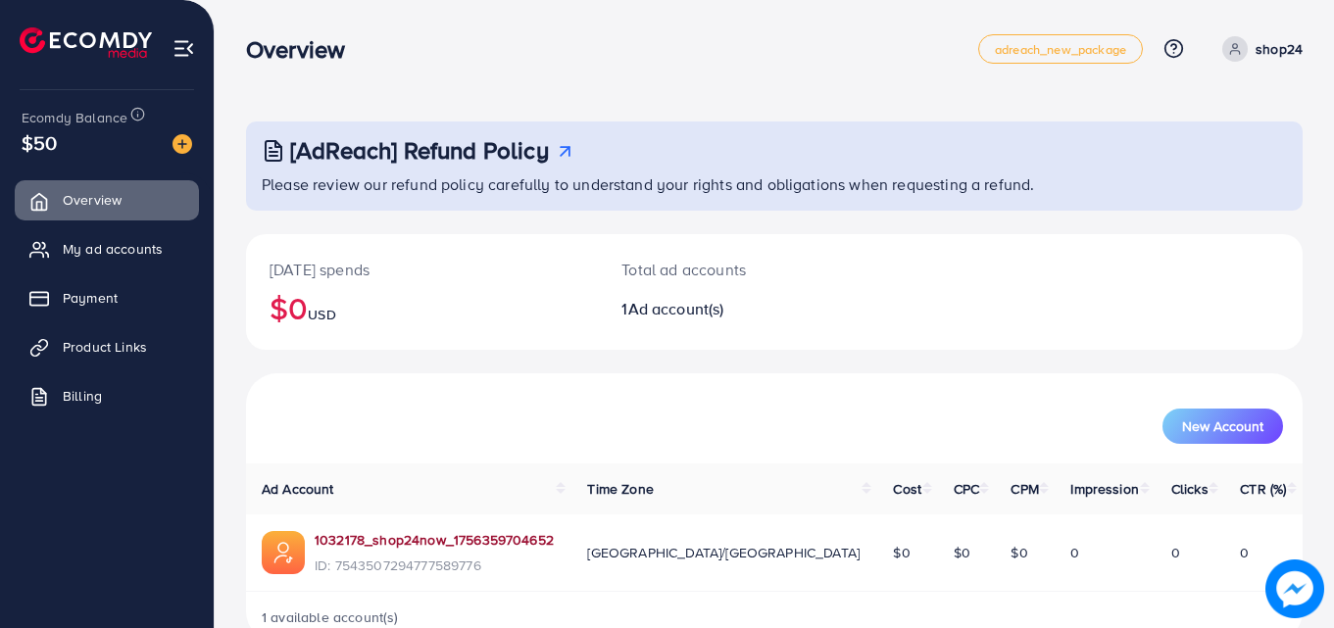 The height and width of the screenshot is (628, 1334). I want to click on p: shop24, so click(1279, 49).